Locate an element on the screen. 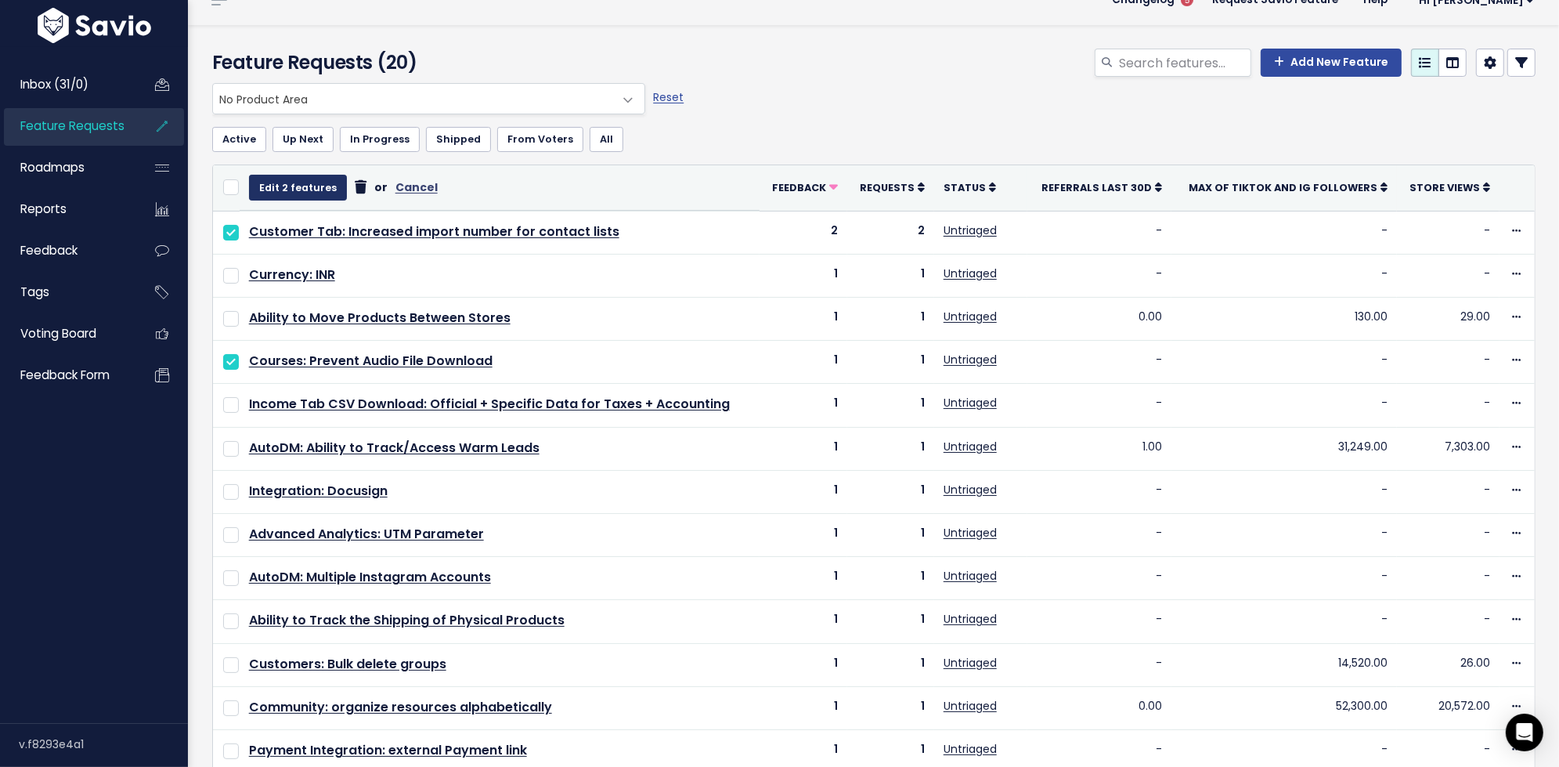  td: 31,249.00 is located at coordinates (1284, 448).